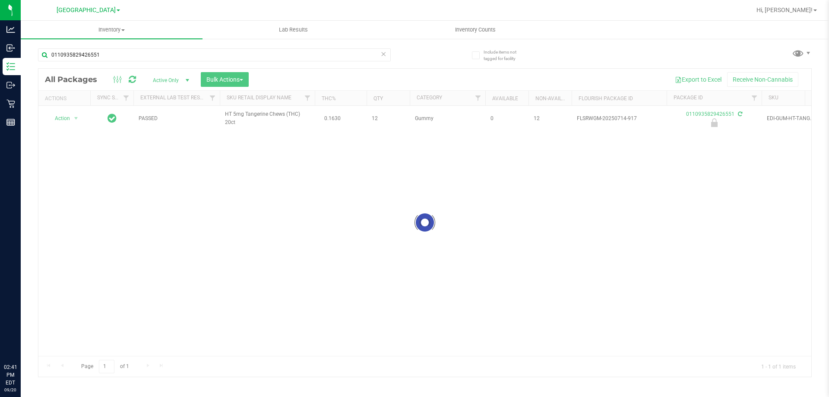 The width and height of the screenshot is (829, 397). I want to click on p: 02:41 PM EDT, so click(10, 375).